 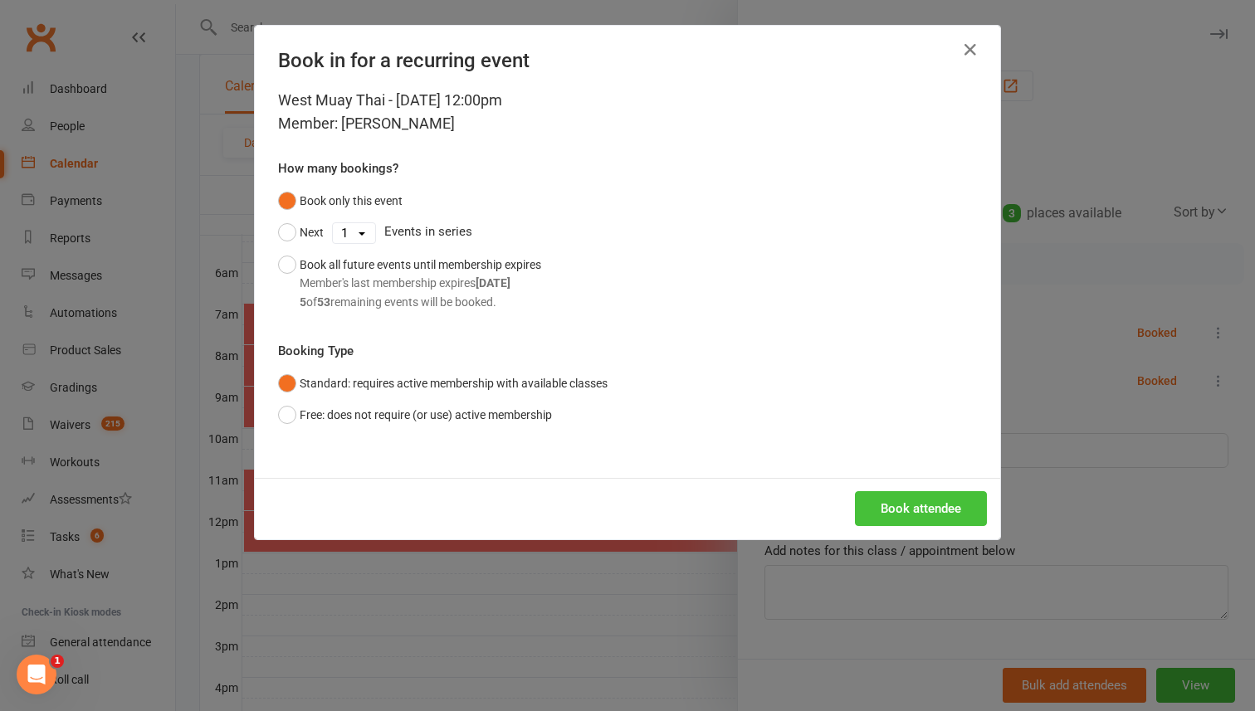 What do you see at coordinates (415, 415) in the screenshot?
I see `button: Free: does not require (or use) active membership` at bounding box center [415, 415].